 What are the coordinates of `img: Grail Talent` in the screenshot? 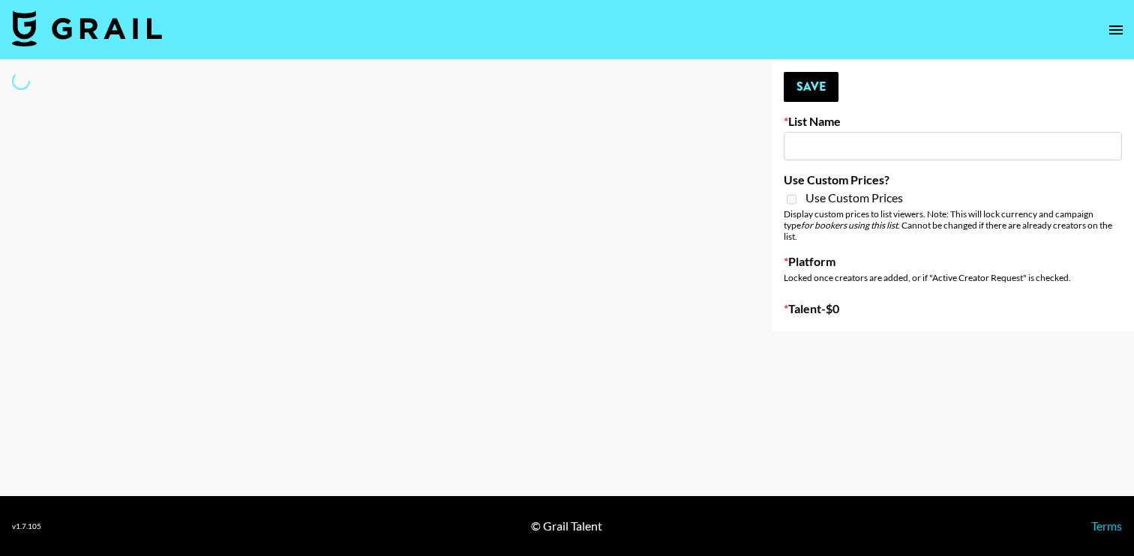 It's located at (87, 28).